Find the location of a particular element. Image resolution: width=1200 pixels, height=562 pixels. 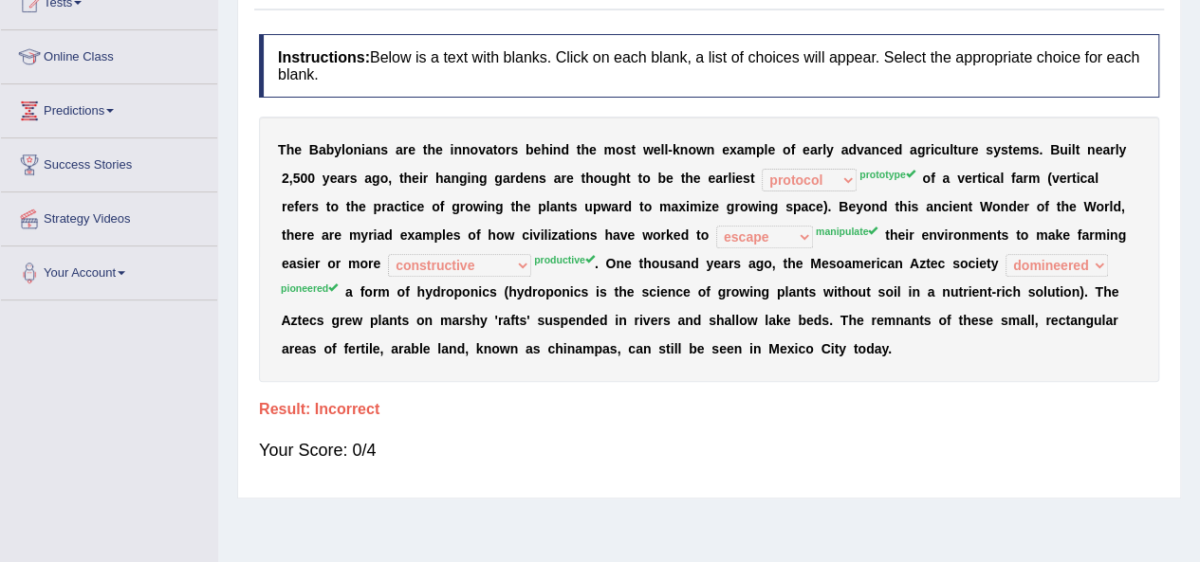

b: W is located at coordinates (1089, 207).